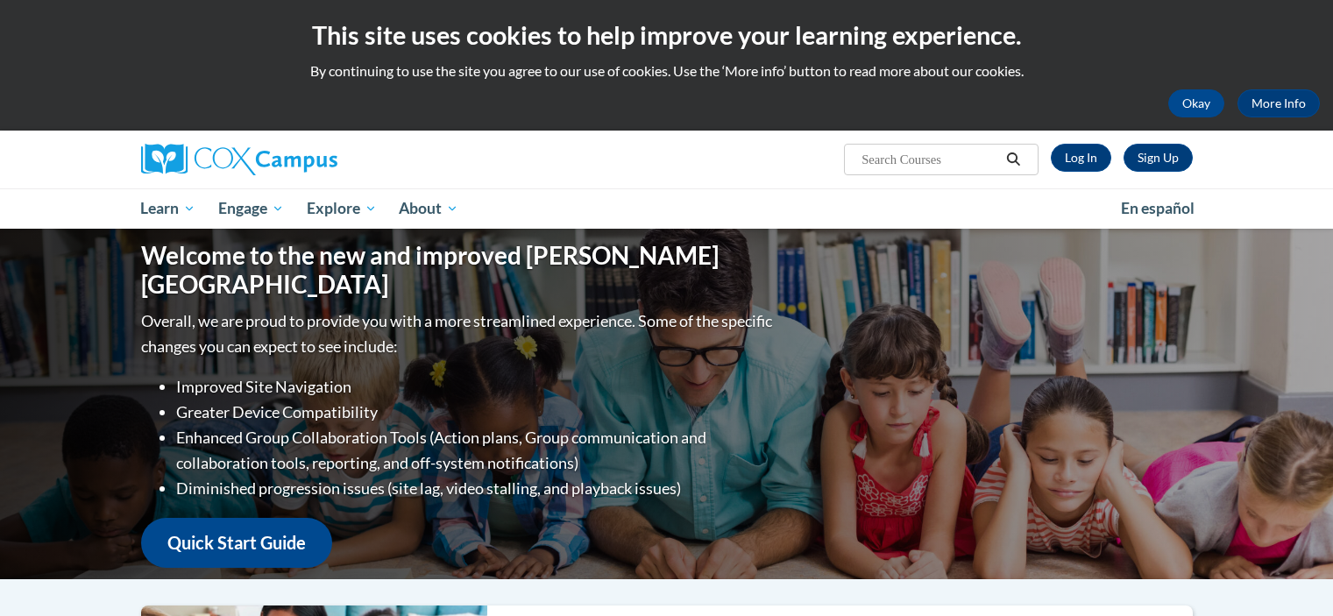 This screenshot has width=1333, height=616. Describe the element at coordinates (168, 209) in the screenshot. I see `a: Learn` at that location.